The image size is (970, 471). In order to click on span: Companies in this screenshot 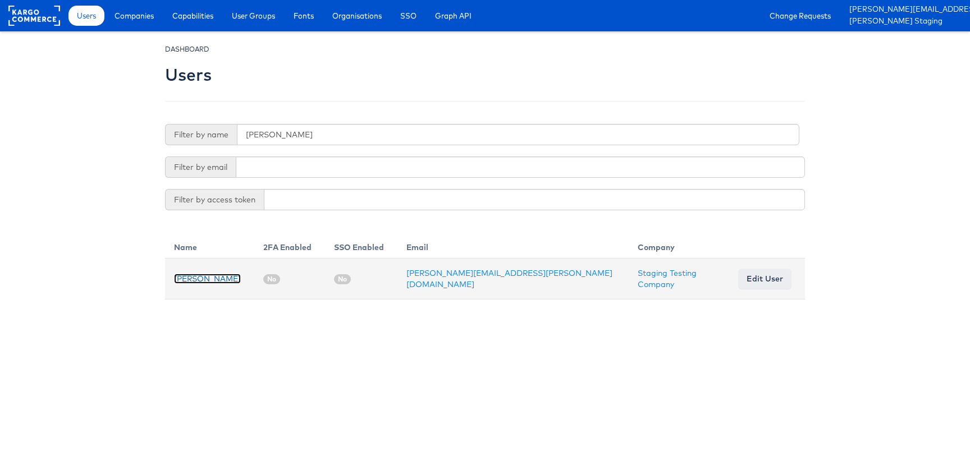, I will do `click(134, 16)`.